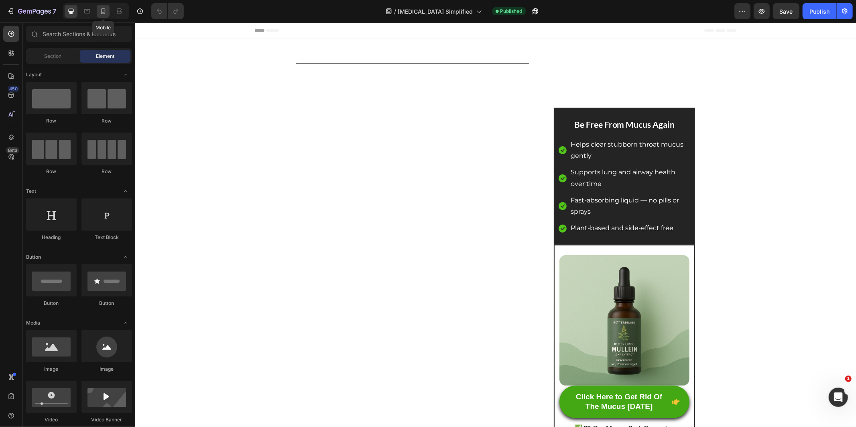  Describe the element at coordinates (495, 156) in the screenshot. I see `p: Supports lung and airway health over time` at that location.